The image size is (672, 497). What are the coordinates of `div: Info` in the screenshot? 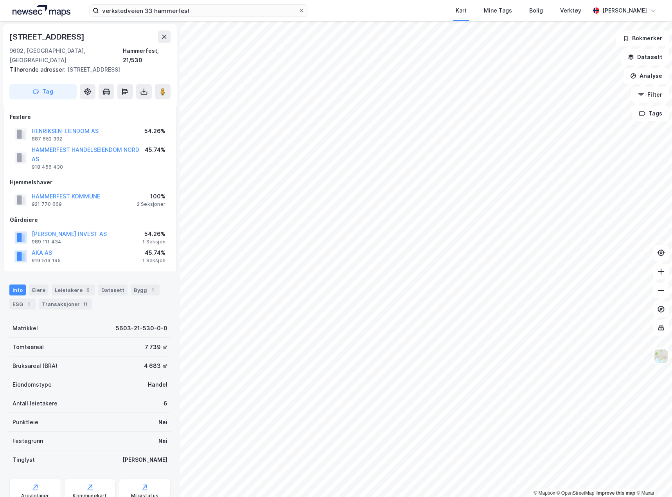 It's located at (18, 290).